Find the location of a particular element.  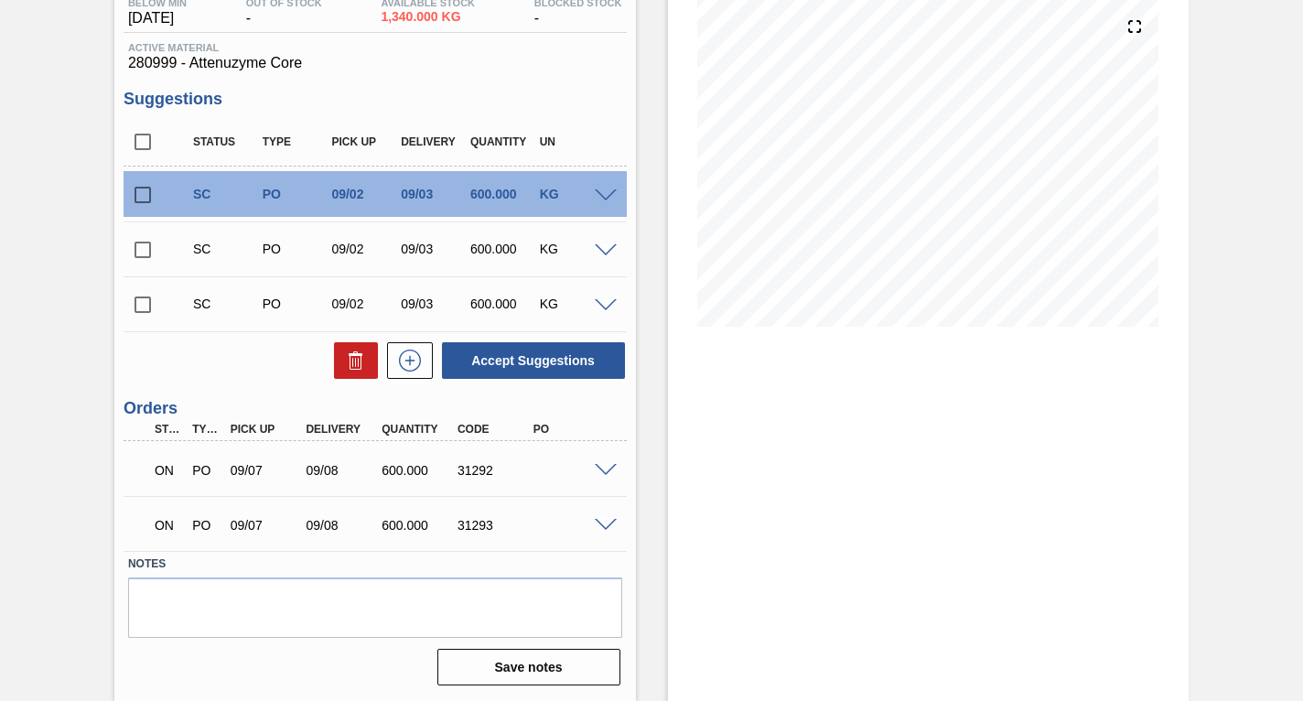

div: Step is located at coordinates (168, 429).